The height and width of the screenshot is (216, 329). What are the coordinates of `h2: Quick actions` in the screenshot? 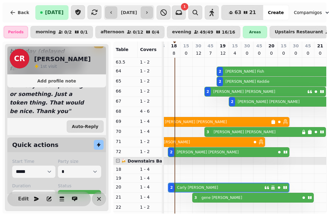 It's located at (35, 144).